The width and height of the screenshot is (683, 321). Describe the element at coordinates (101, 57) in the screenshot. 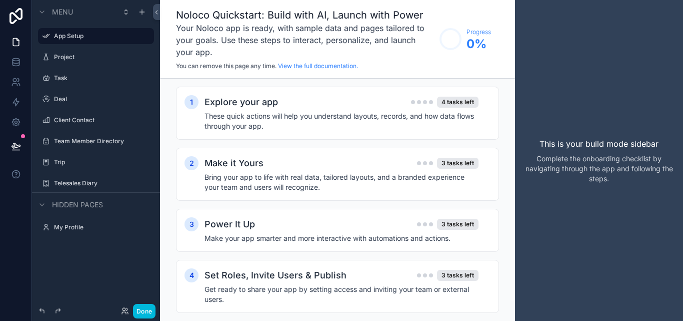

I see `a: Project` at that location.